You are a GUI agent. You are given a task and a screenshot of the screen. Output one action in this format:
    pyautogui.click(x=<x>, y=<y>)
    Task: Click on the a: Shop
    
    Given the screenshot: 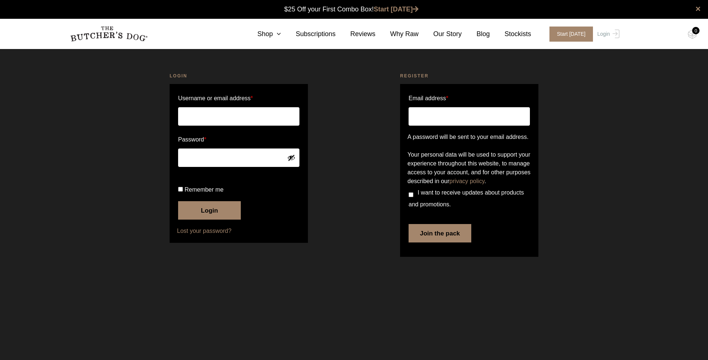 What is the action you would take?
    pyautogui.click(x=262, y=34)
    